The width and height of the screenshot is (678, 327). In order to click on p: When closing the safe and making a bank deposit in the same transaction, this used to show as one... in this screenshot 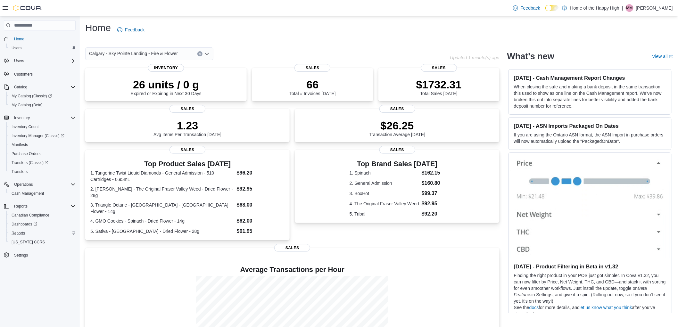, I will do `click(590, 96)`.